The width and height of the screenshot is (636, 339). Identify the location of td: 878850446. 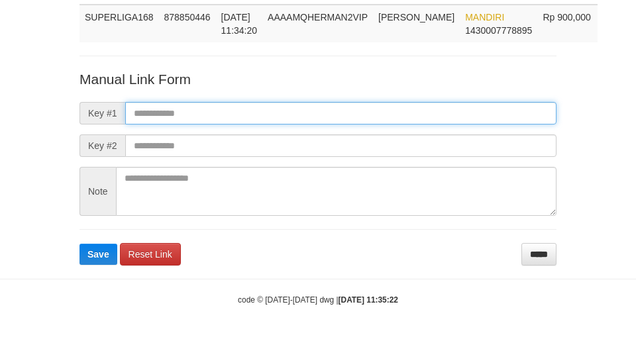
(187, 23).